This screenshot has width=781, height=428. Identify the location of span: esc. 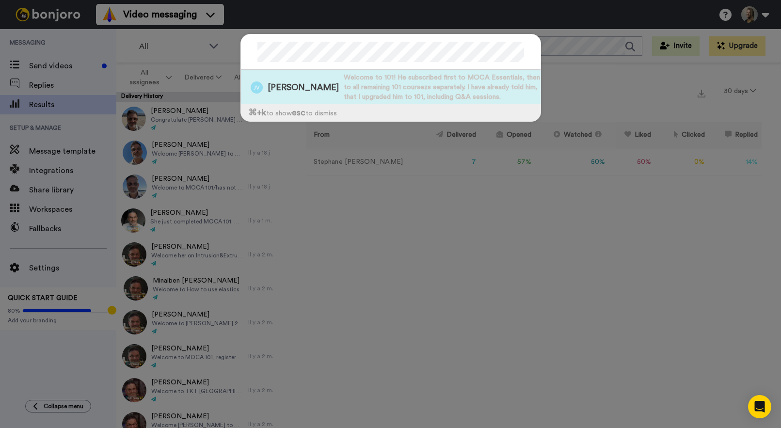
(299, 112).